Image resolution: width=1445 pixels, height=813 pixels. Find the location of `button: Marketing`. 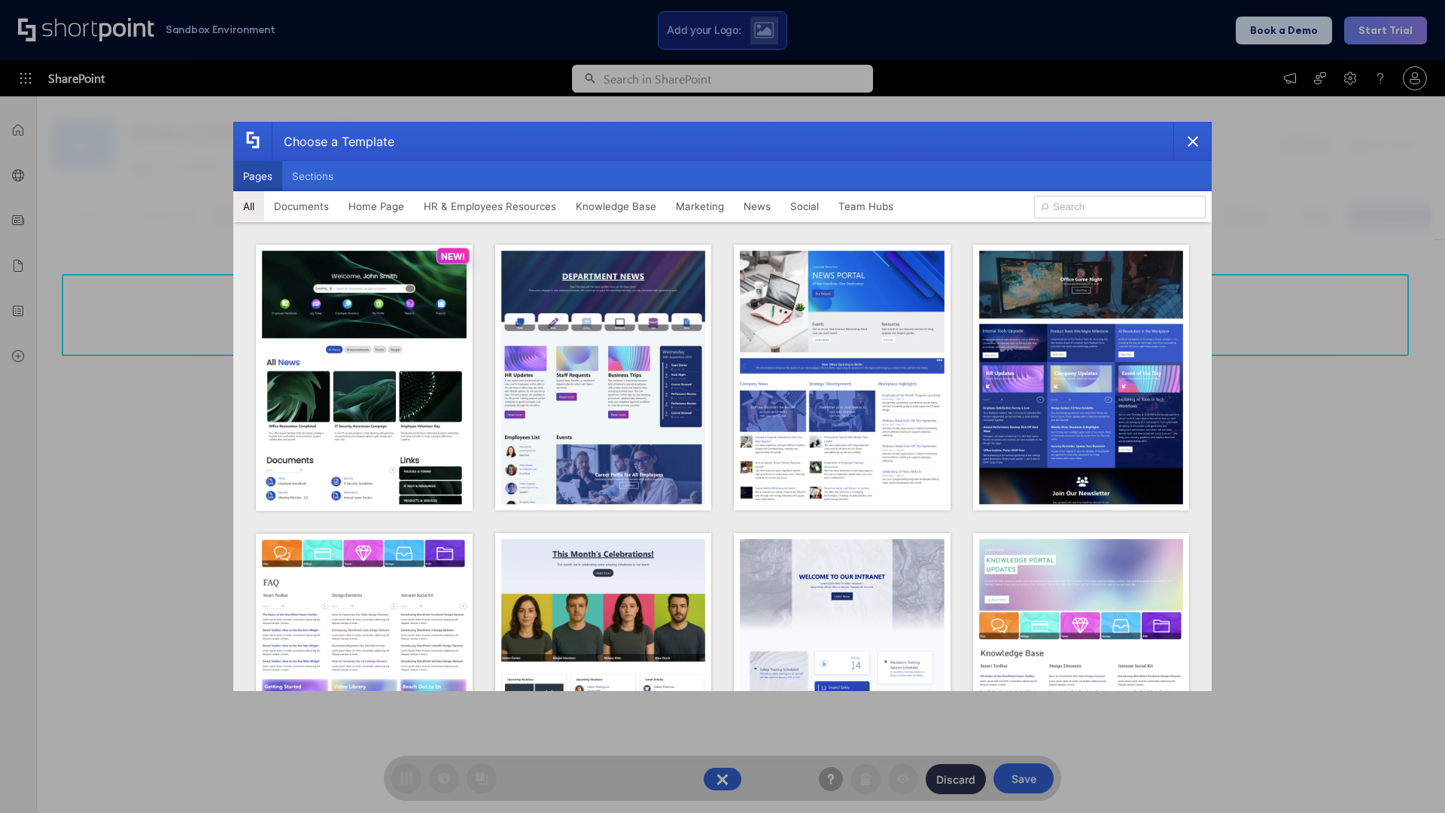

button: Marketing is located at coordinates (700, 206).